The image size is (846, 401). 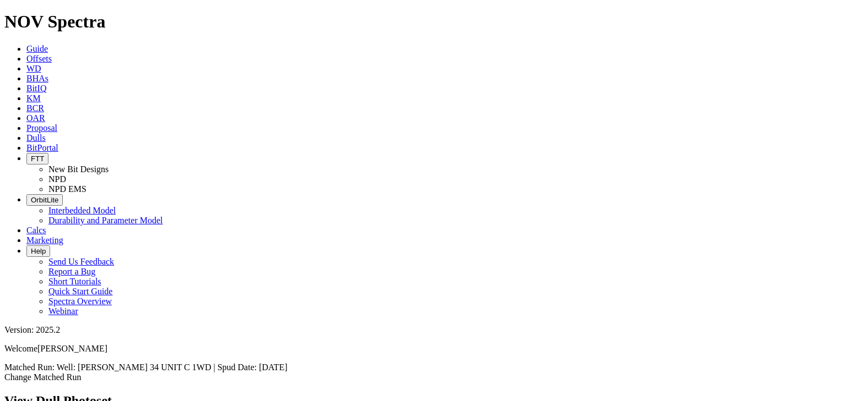 I want to click on span: Matched Run:, so click(x=29, y=367).